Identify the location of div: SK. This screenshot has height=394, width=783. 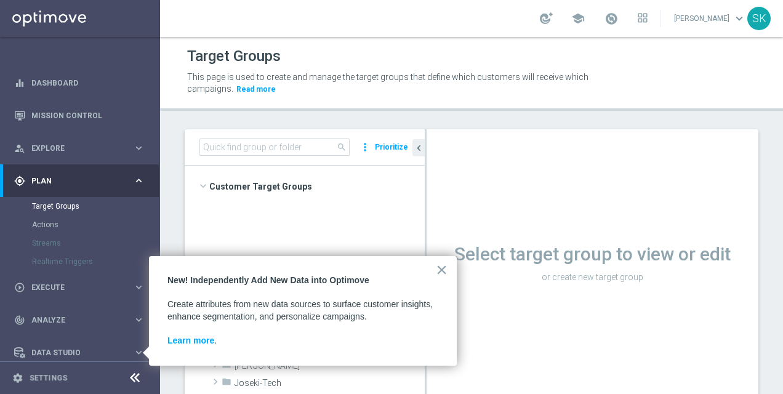
(759, 18).